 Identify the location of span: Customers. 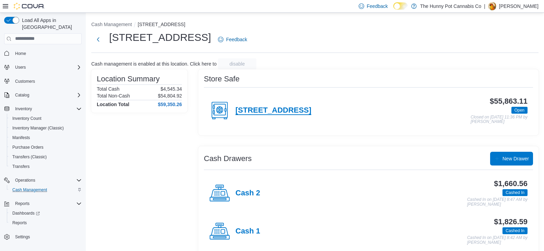
(25, 81).